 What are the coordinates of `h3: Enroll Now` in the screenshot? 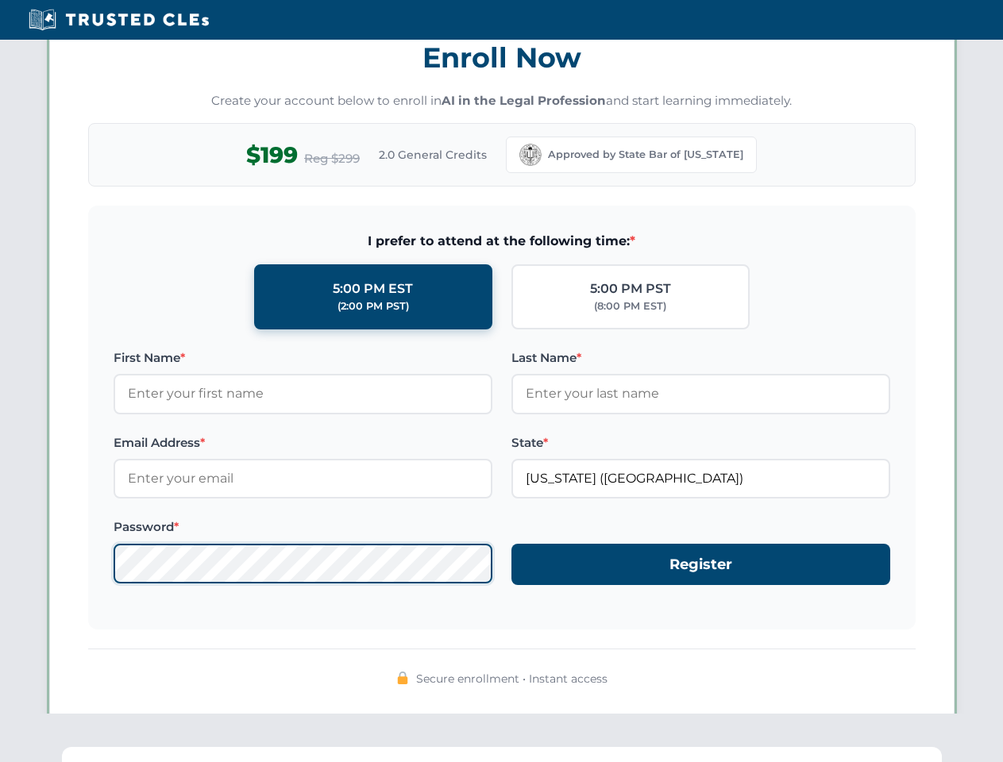 It's located at (502, 57).